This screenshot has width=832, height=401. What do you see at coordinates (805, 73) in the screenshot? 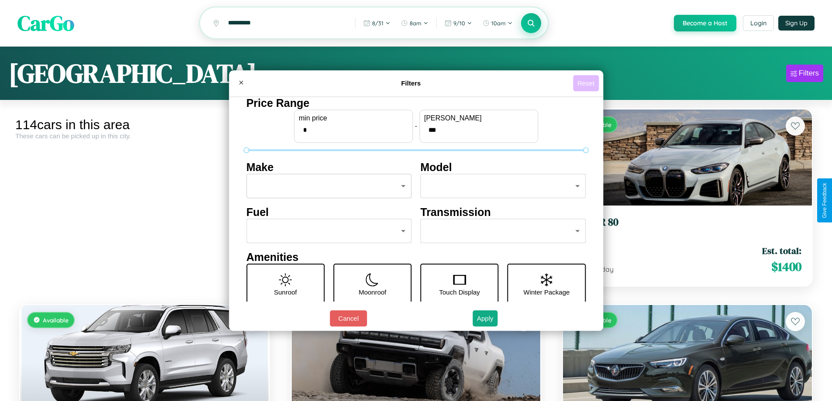
I see `button: Filters` at bounding box center [805, 73].